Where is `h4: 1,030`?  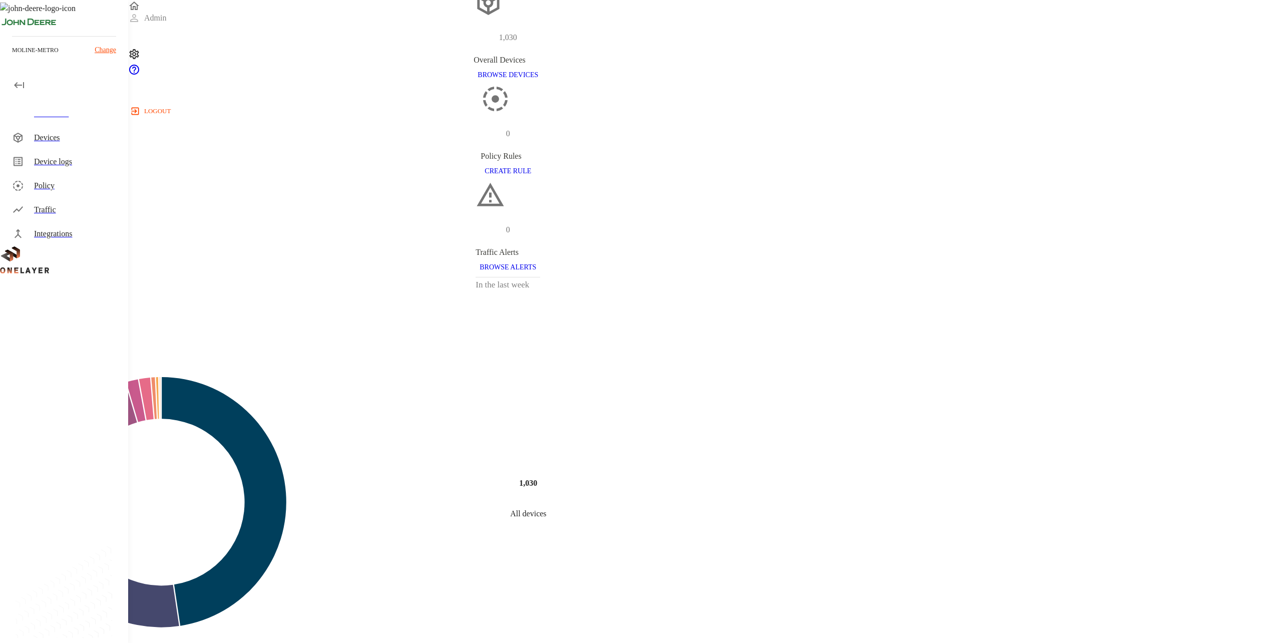 h4: 1,030 is located at coordinates (528, 483).